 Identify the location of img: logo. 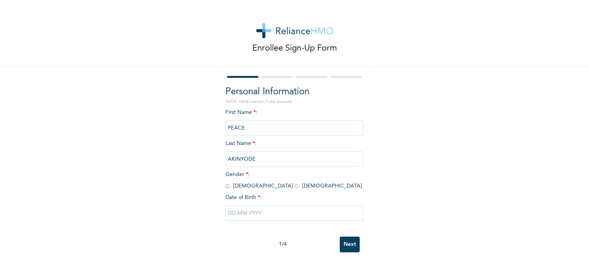
(294, 31).